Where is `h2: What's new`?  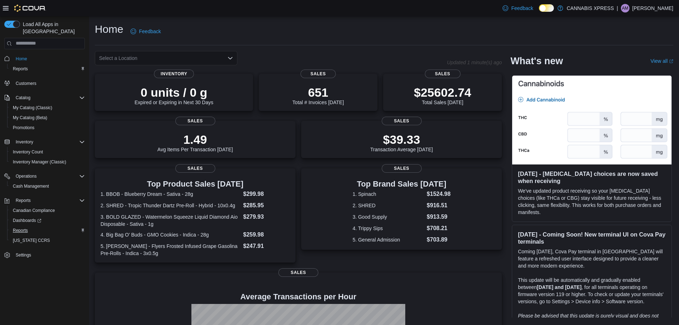
h2: What's new is located at coordinates (536, 61).